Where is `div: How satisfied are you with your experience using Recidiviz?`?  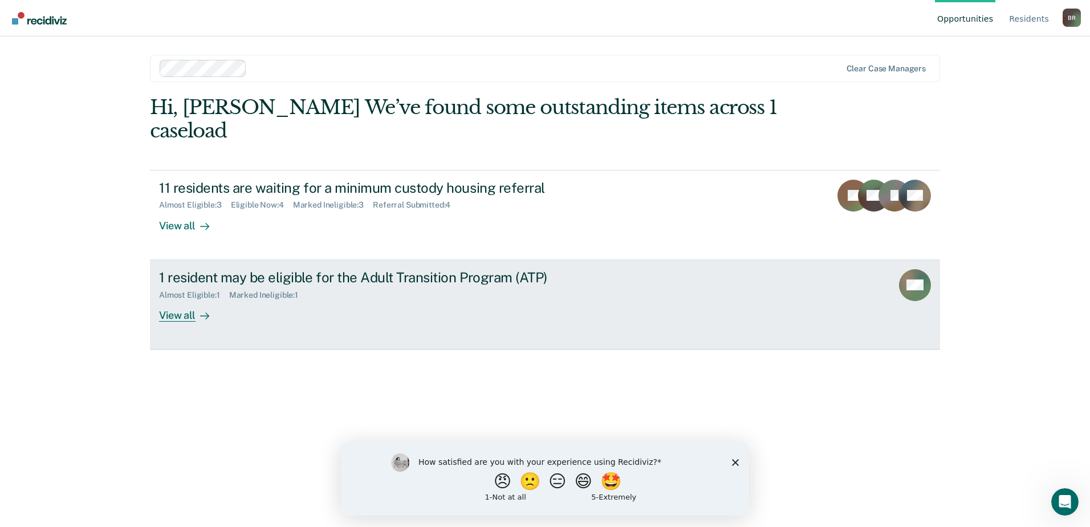 div: How satisfied are you with your experience using Recidiviz? is located at coordinates (209, 20).